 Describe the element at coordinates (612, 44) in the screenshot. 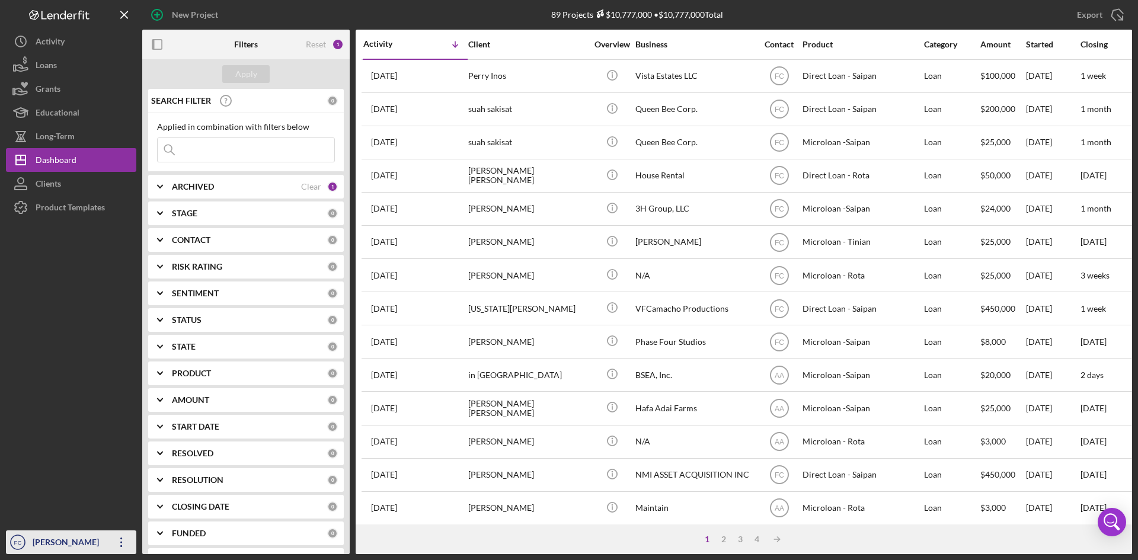

I see `div: Overview` at that location.